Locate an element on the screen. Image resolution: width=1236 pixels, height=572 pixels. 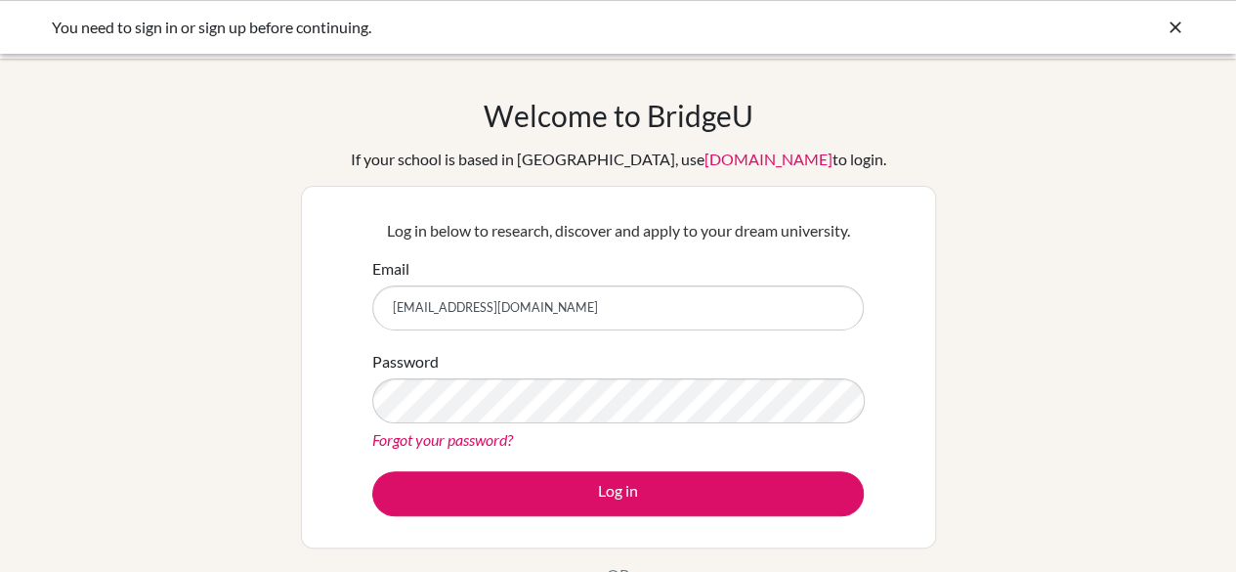
label: Email is located at coordinates (391, 269).